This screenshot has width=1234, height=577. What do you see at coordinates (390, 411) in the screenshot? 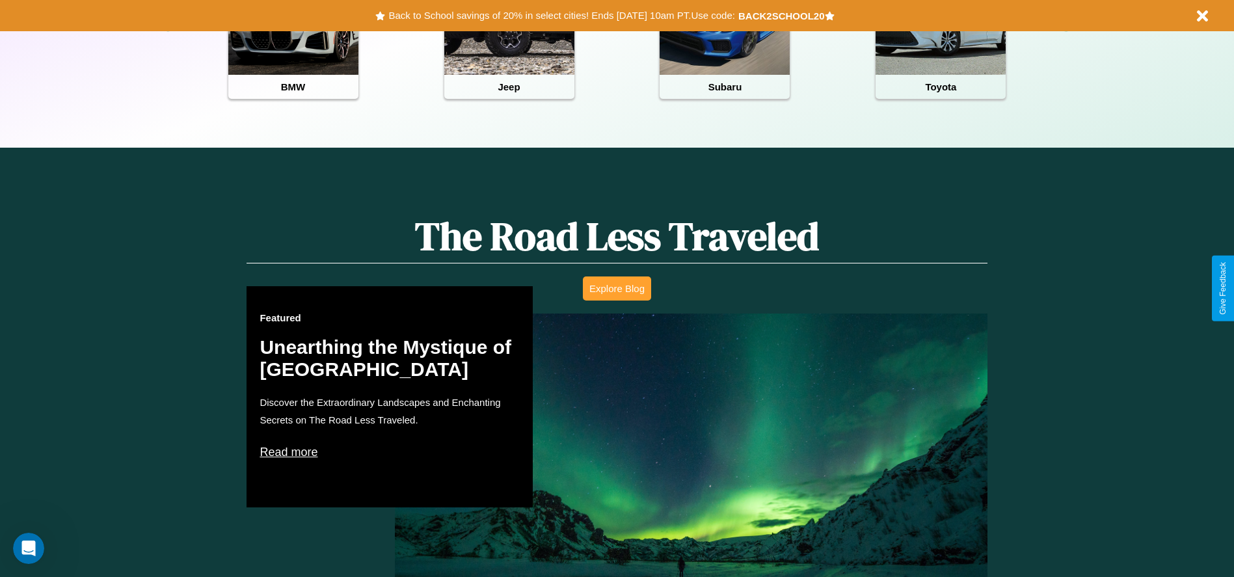
I see `p: Discover the Extraordinary Landscapes and Enchanting Secrets on The Road Less Traveled.` at bounding box center [390, 411].